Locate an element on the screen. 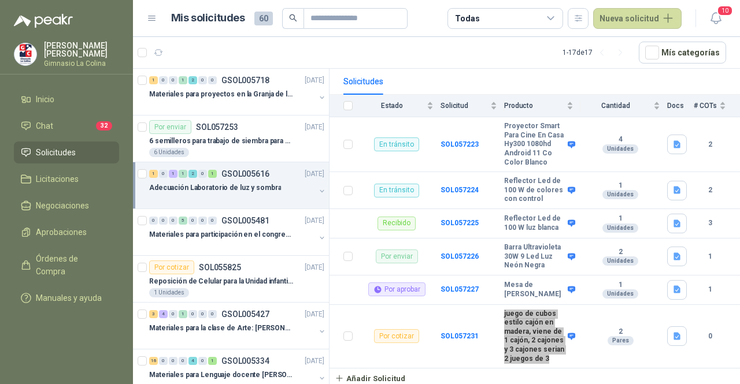 Image resolution: width=740 pixels, height=384 pixels. span: Cantidad is located at coordinates (616, 106).